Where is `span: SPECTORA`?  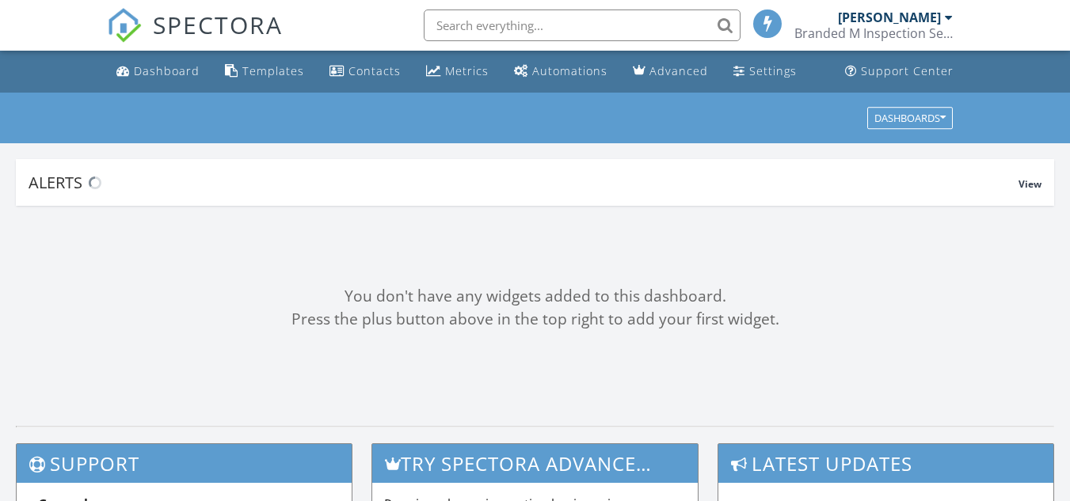
span: SPECTORA is located at coordinates (218, 25).